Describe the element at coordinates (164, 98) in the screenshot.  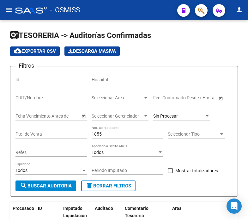
I see `input: Fecha inicio` at that location.